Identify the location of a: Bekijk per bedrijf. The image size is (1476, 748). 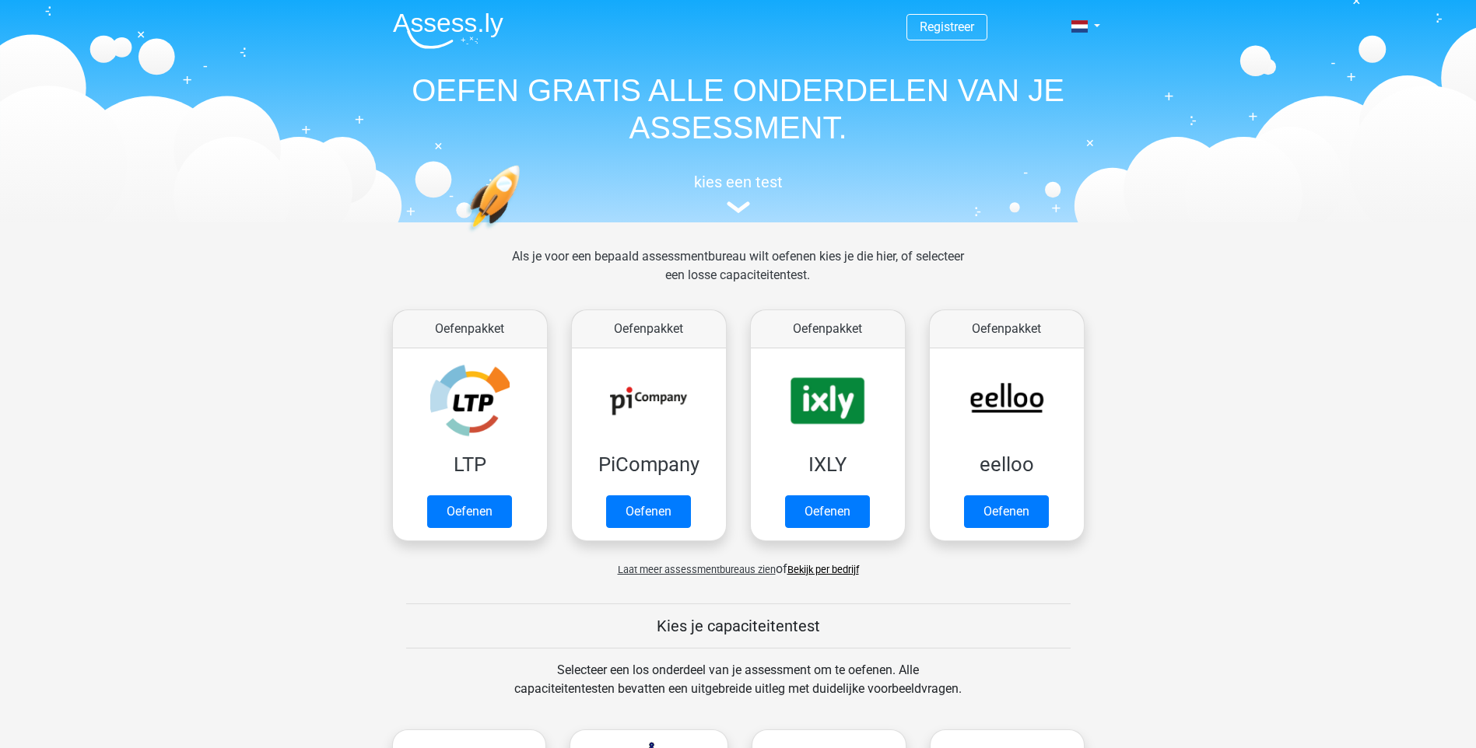
(823, 569).